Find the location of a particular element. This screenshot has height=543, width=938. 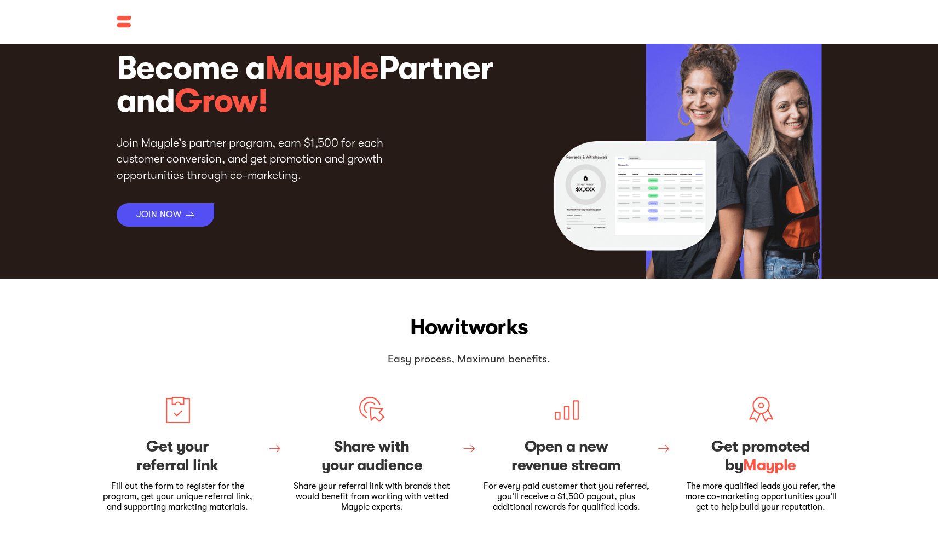

h2: How works is located at coordinates (469, 327).